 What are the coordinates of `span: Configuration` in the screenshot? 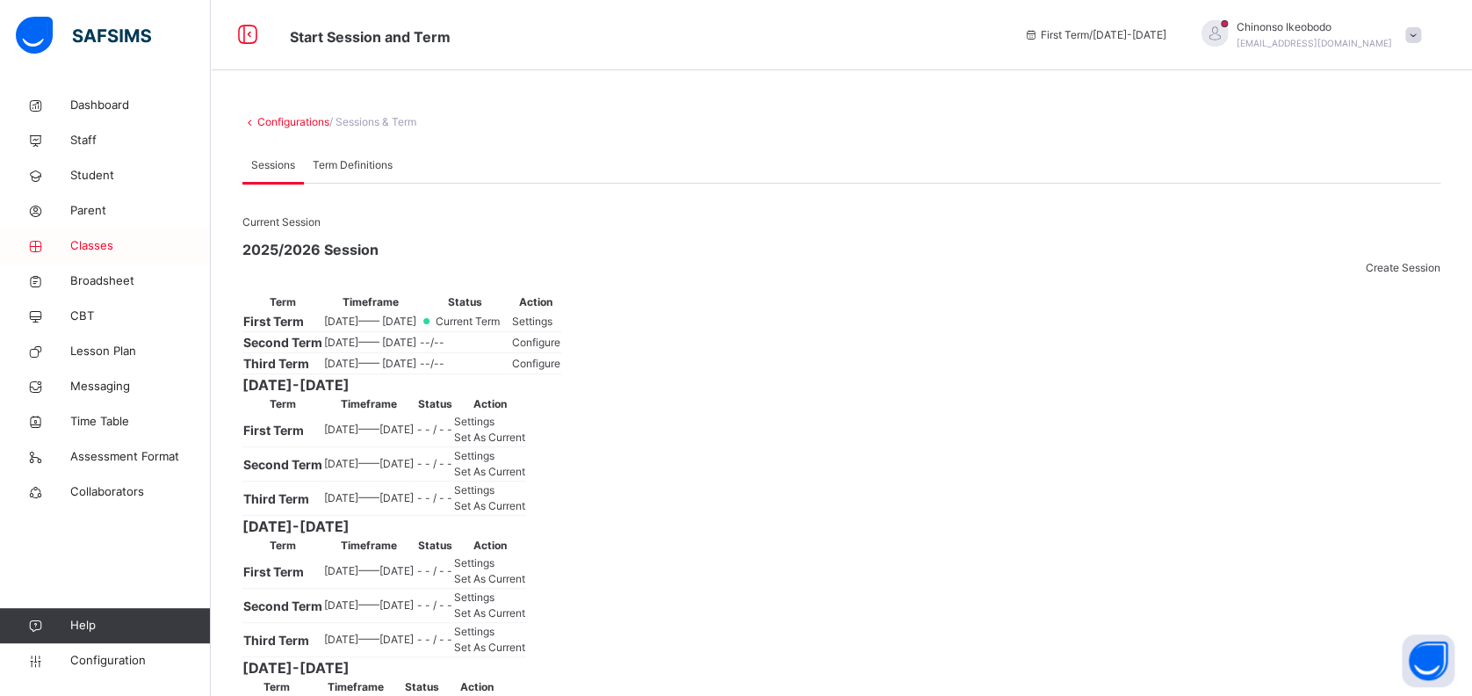 It's located at (140, 660).